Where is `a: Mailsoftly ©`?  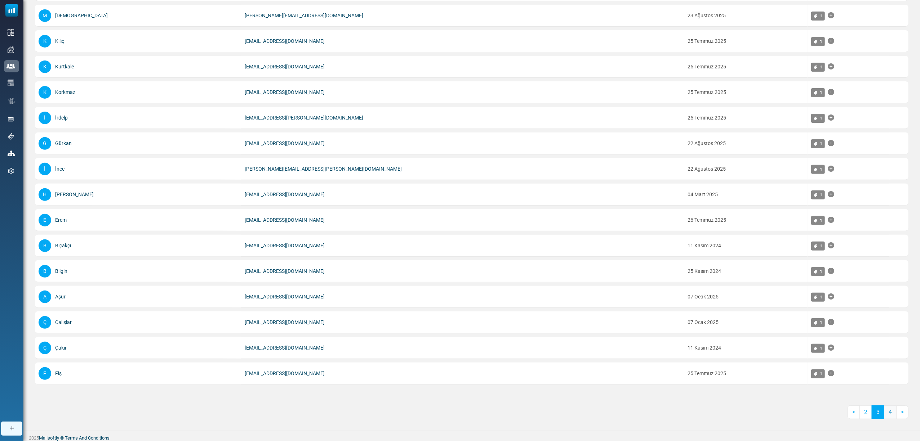
a: Mailsoftly © is located at coordinates (51, 438).